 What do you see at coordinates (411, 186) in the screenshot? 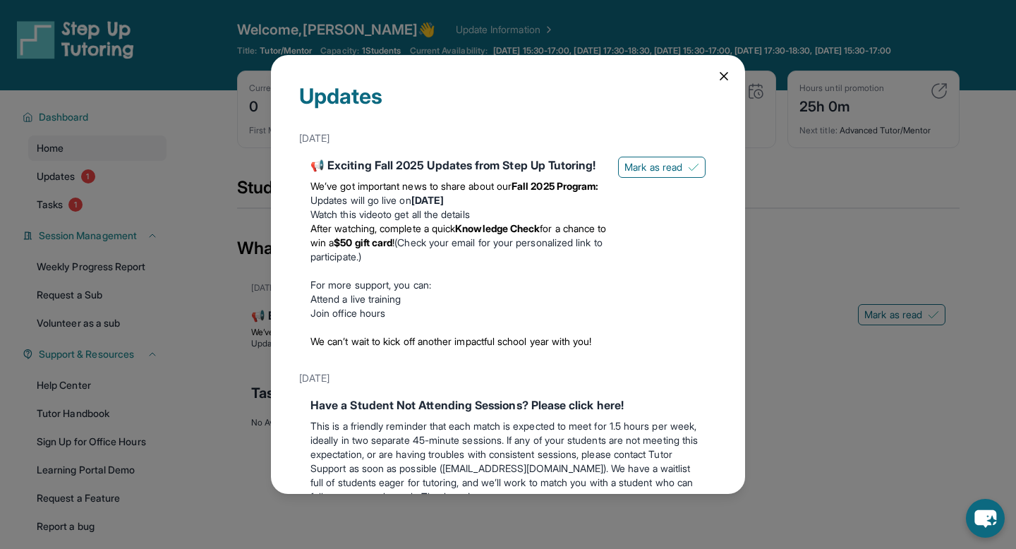
I see `span: We’ve got important news to share about our` at bounding box center [411, 186].